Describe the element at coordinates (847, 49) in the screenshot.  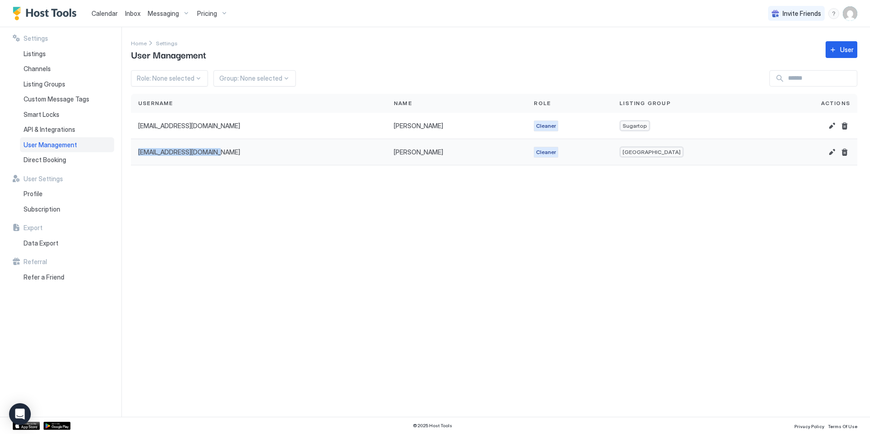
I see `div: User` at that location.